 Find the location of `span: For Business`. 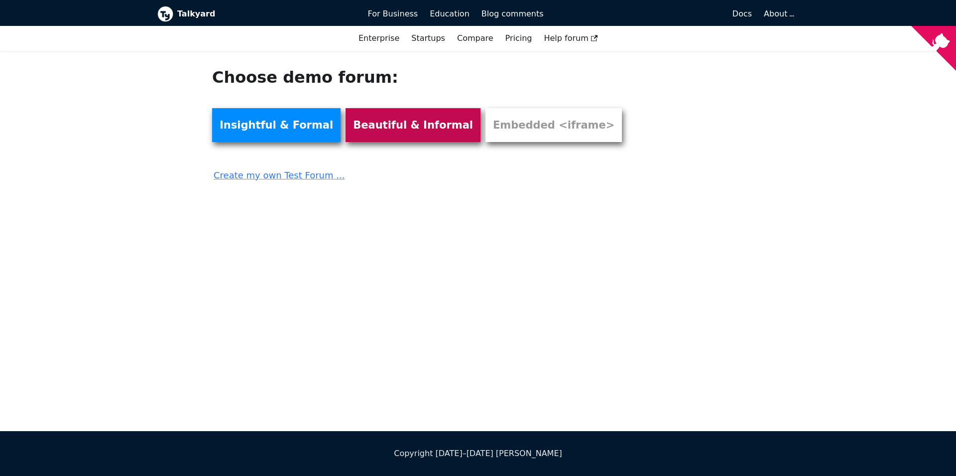

span: For Business is located at coordinates (393, 13).